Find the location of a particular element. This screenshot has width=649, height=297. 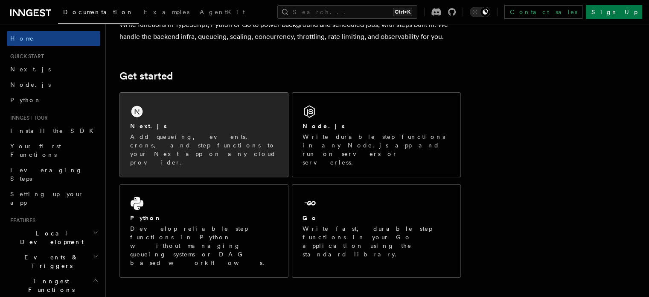

span: Inngest Functions is located at coordinates (50, 285).